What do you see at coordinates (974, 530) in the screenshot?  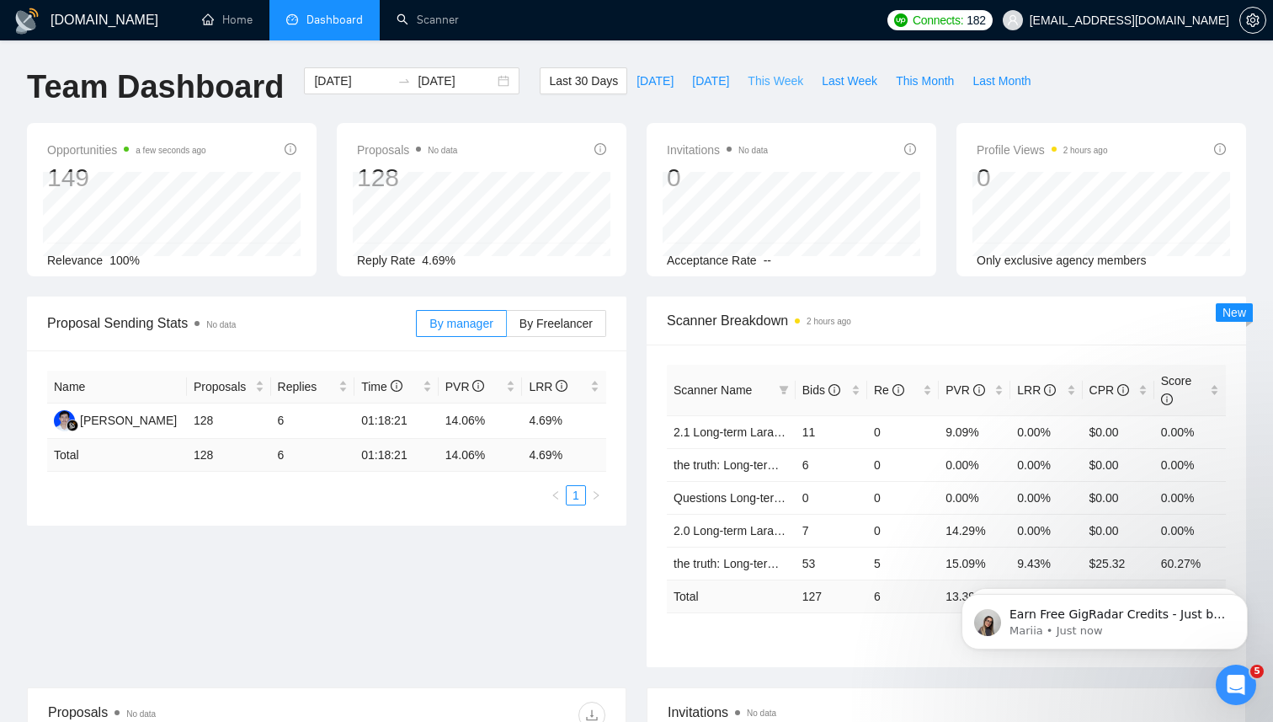 I see `td: 14.29%` at bounding box center [974, 530].